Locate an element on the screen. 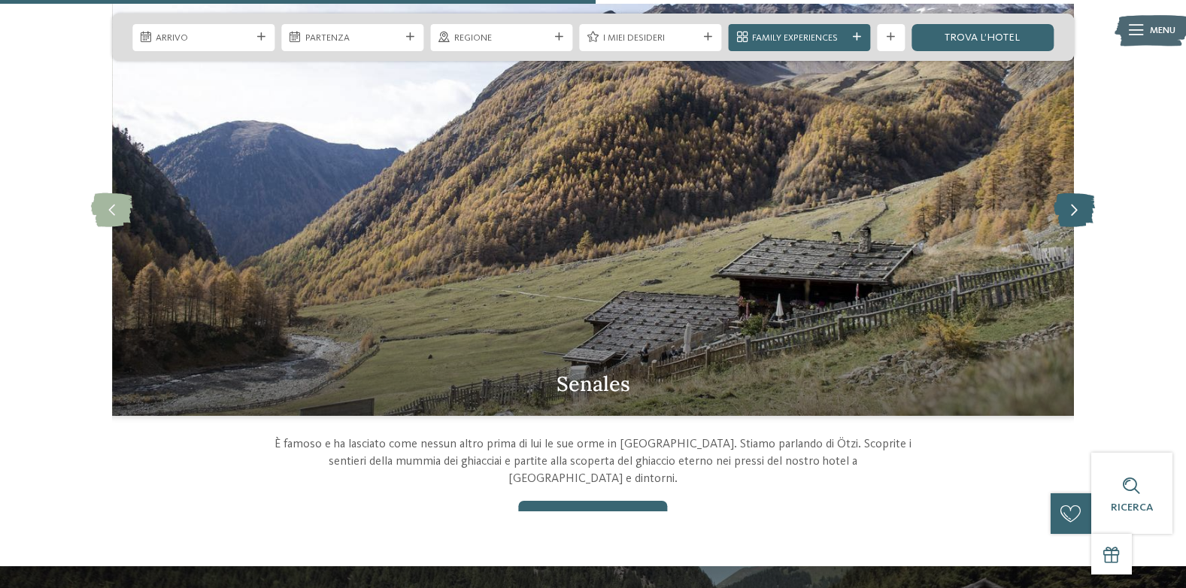 This screenshot has height=588, width=1186. a: continua a leggere is located at coordinates (593, 515).